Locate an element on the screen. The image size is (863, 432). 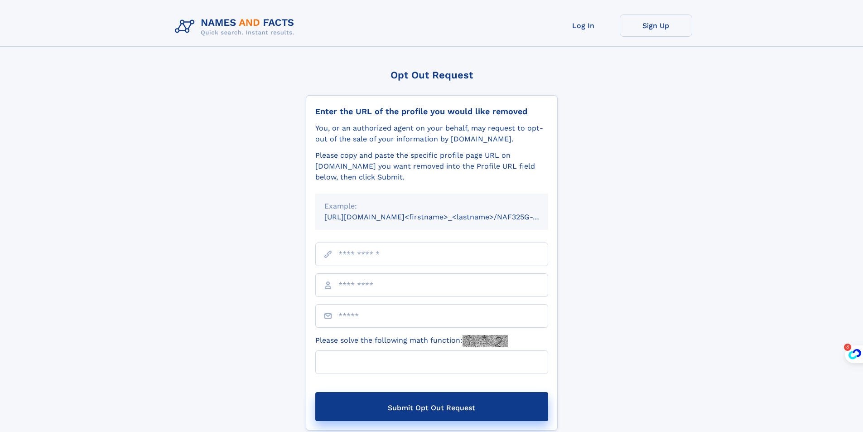
a: Sign Up is located at coordinates (656, 25).